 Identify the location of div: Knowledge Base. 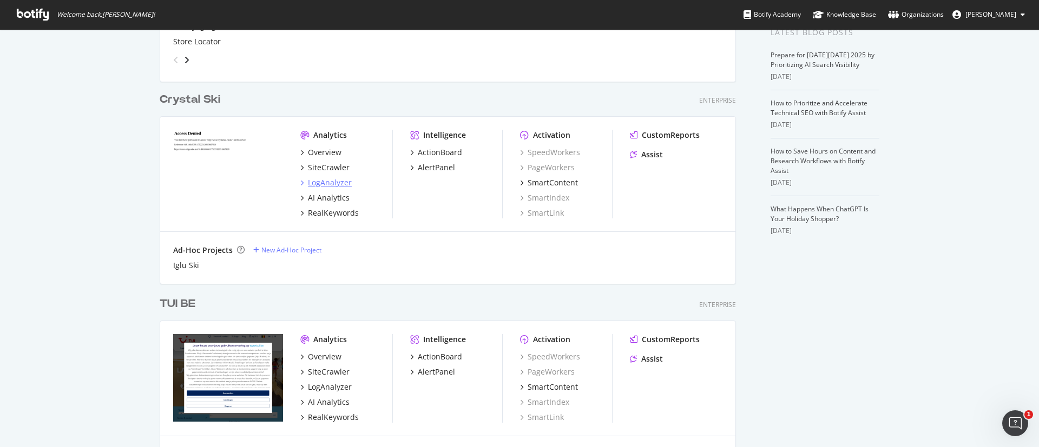
(844, 15).